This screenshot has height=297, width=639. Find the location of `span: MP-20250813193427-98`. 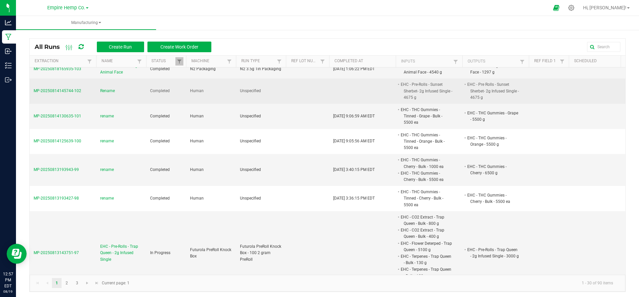

span: MP-20250813193427-98 is located at coordinates (56, 198).